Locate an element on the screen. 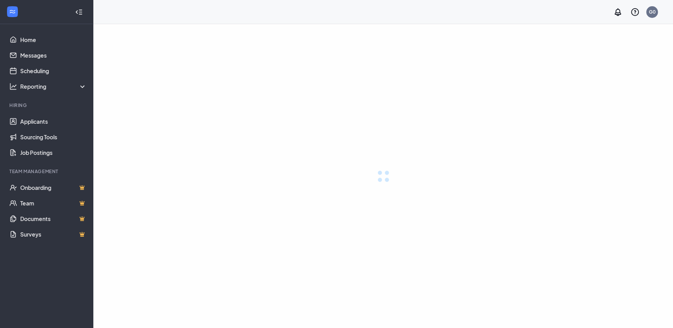  a: SurveysCrown is located at coordinates (53, 234).